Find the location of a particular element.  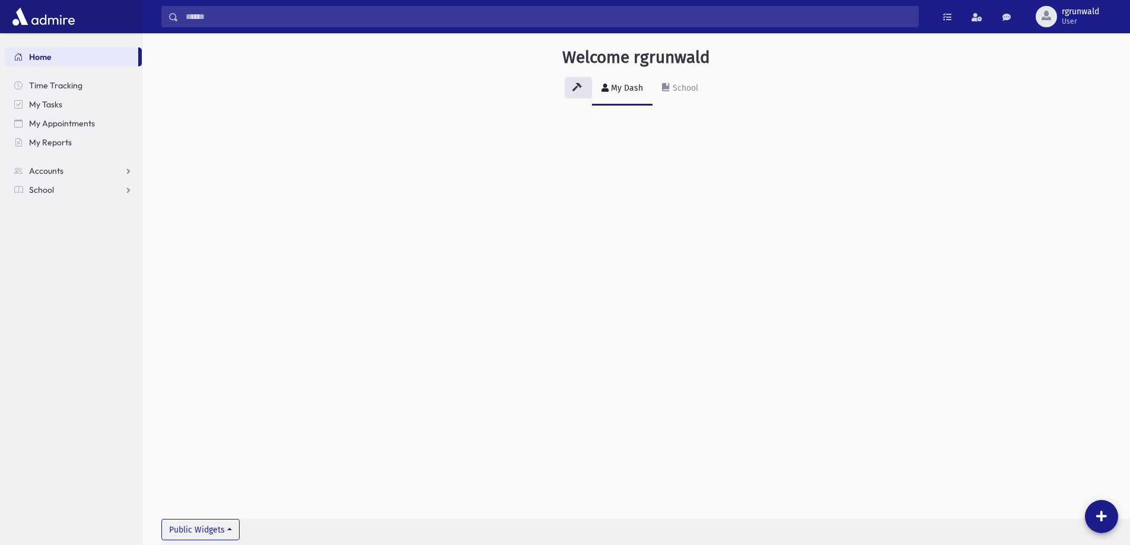

span: My Appointments is located at coordinates (62, 123).